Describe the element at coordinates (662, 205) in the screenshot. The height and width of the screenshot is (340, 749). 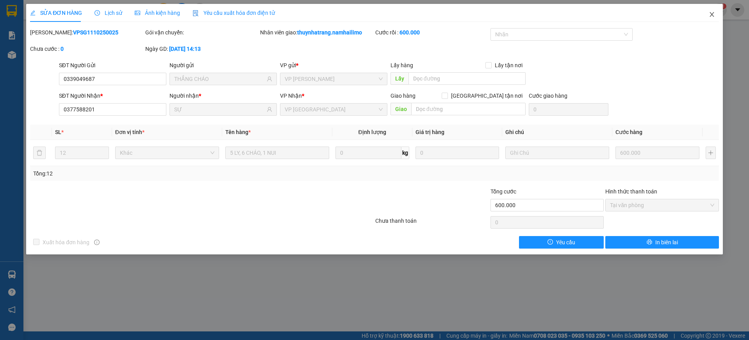
I see `span: Tại văn phòng` at that location.